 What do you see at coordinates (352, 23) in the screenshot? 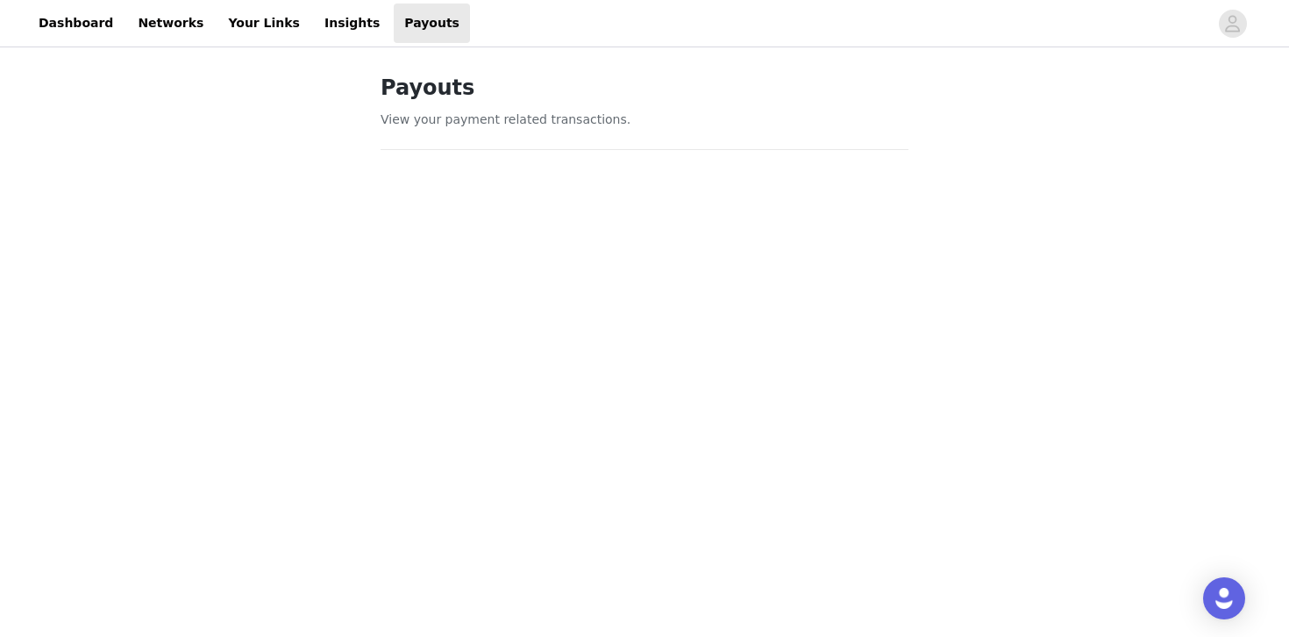
I see `a: Insights` at bounding box center [352, 23].